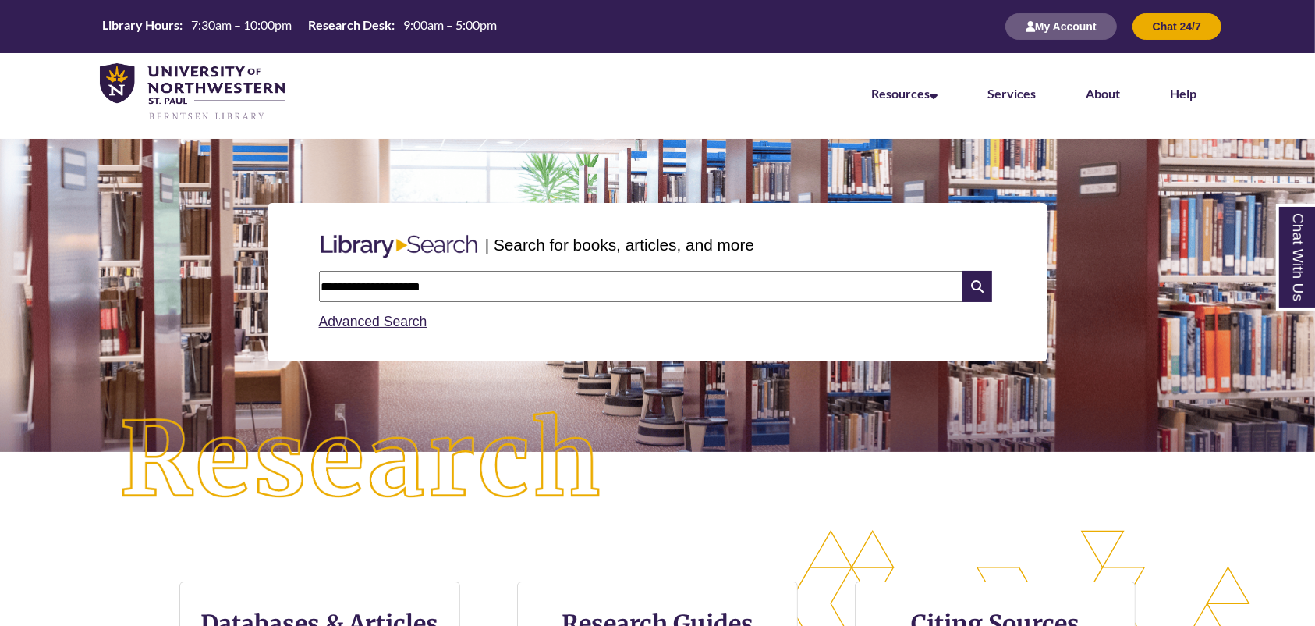 Image resolution: width=1315 pixels, height=626 pixels. What do you see at coordinates (1103, 93) in the screenshot?
I see `a: About` at bounding box center [1103, 93].